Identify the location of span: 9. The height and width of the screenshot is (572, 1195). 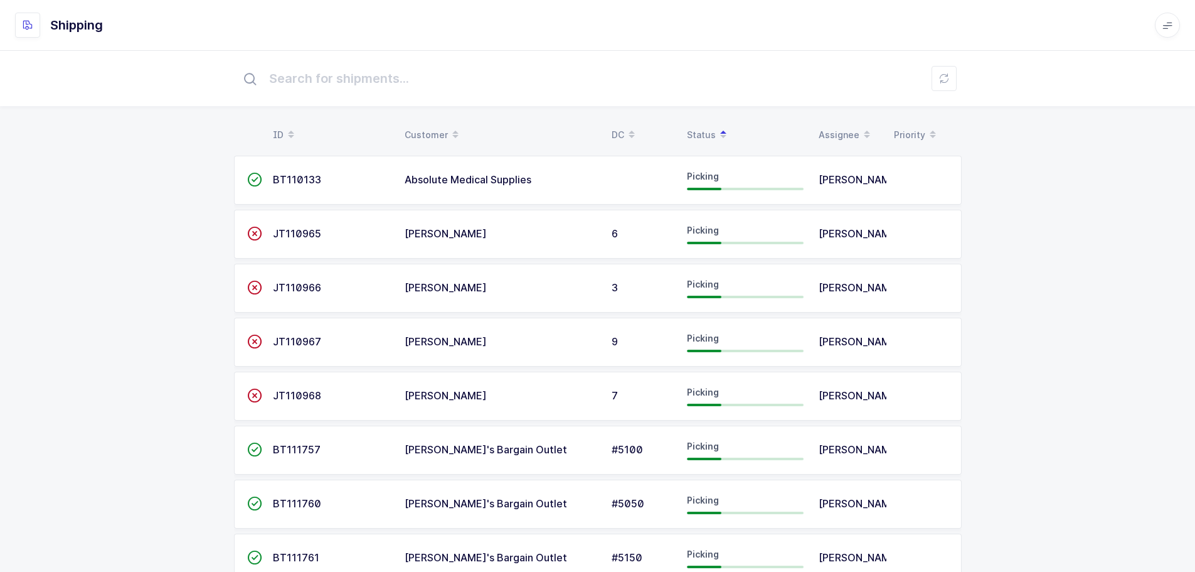
(615, 341).